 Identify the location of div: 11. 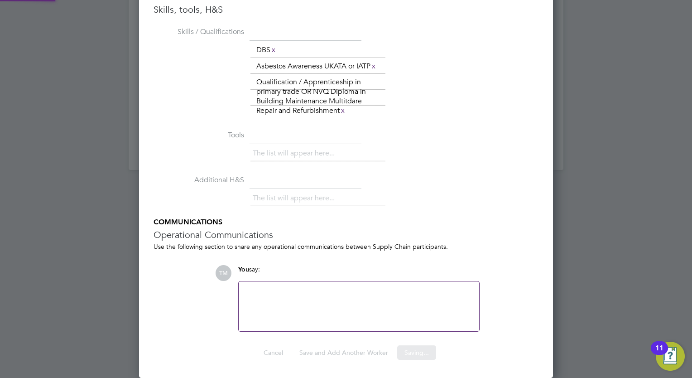
(659, 354).